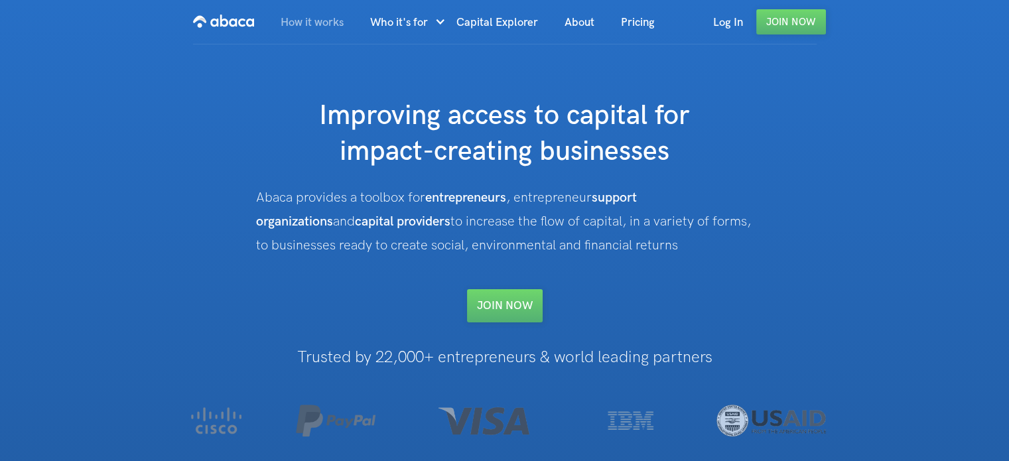 The image size is (1009, 461). Describe the element at coordinates (791, 22) in the screenshot. I see `a: Join Now` at that location.